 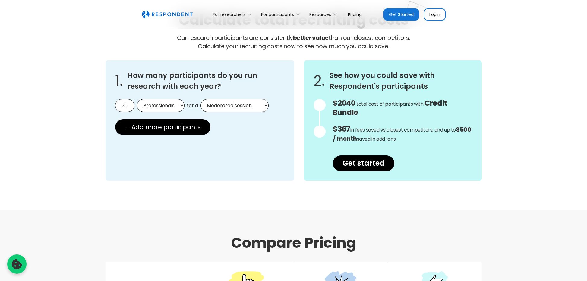 What do you see at coordinates (167, 14) in the screenshot?
I see `img: Untitled UI logotext` at bounding box center [167, 14].